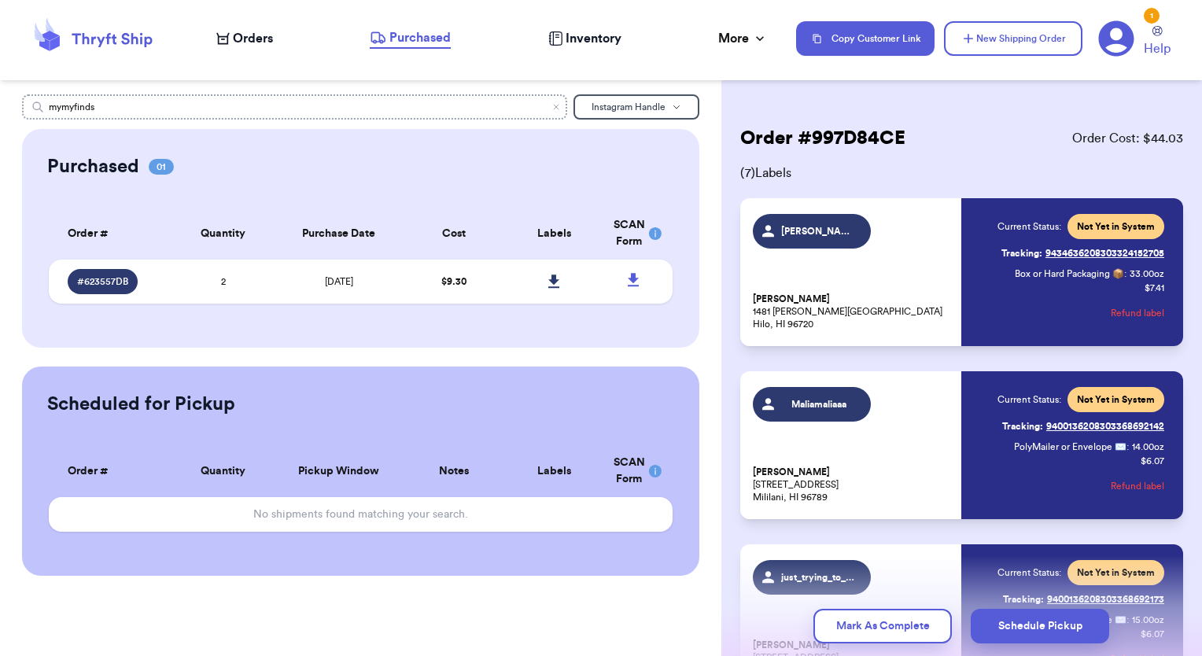  What do you see at coordinates (161, 167) in the screenshot?
I see `span: 01` at bounding box center [161, 167].